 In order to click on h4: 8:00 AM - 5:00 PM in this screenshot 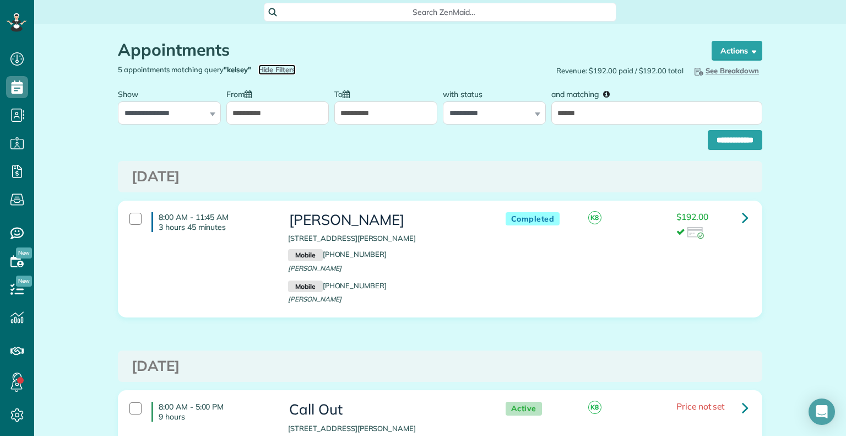, I will do `click(211, 411)`.